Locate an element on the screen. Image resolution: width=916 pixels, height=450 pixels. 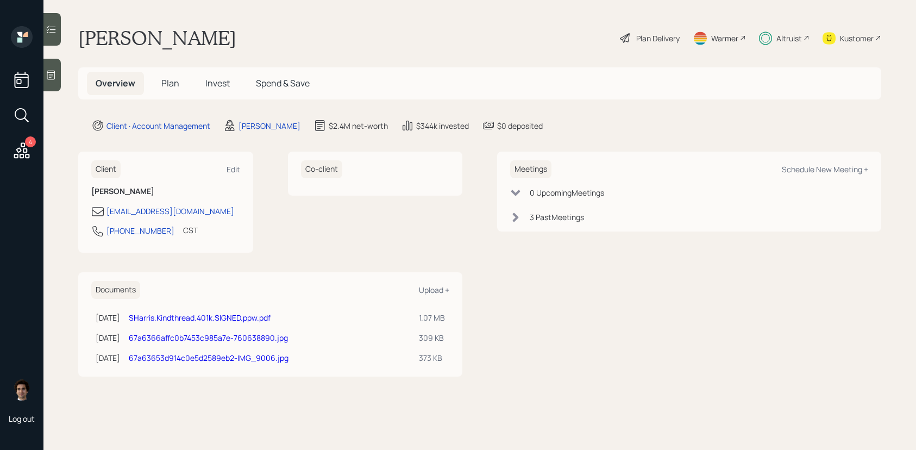
div: Schedule New Meeting + is located at coordinates (825, 169).